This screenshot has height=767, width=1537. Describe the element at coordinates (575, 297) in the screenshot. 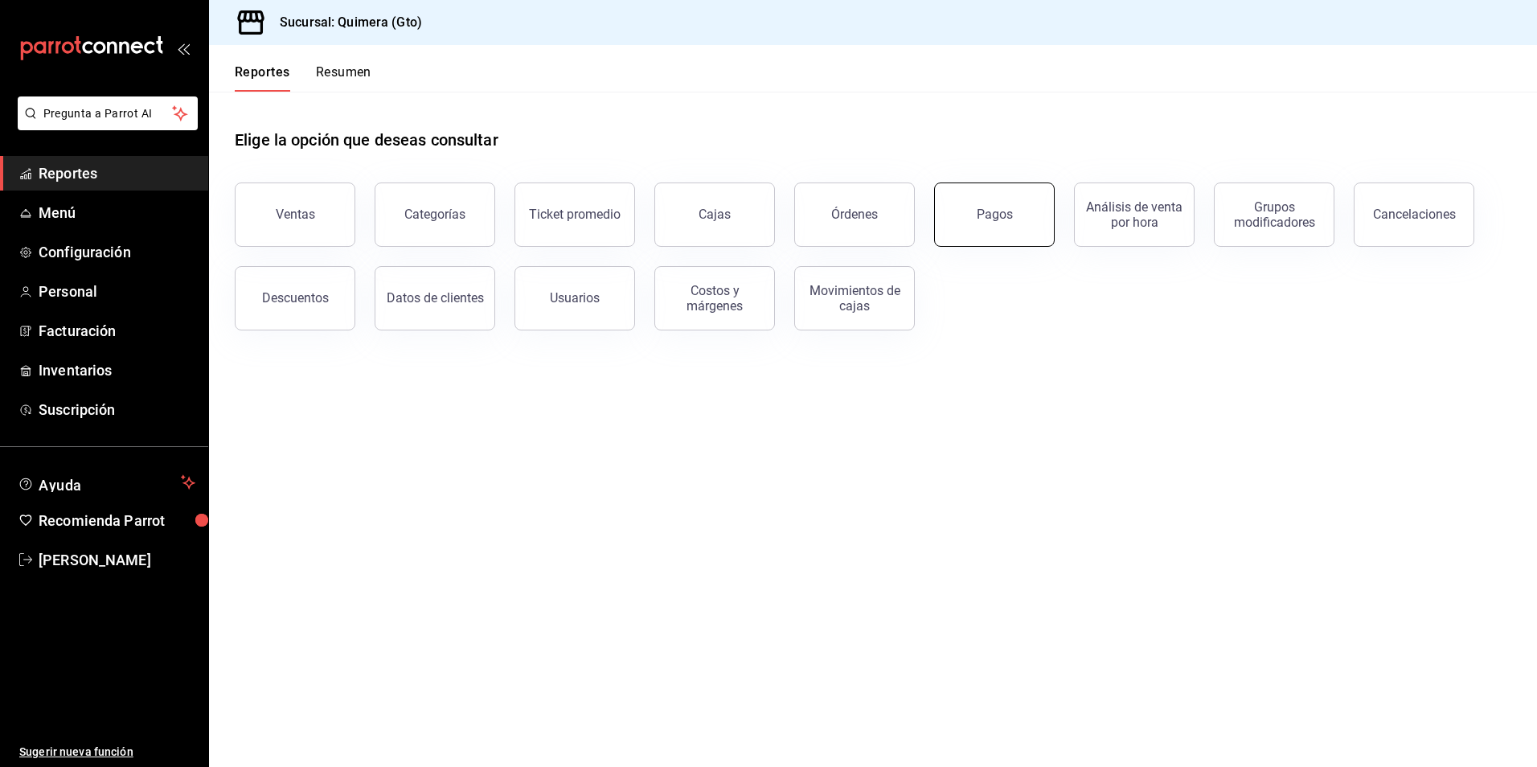

I see `div: Usuarios` at that location.